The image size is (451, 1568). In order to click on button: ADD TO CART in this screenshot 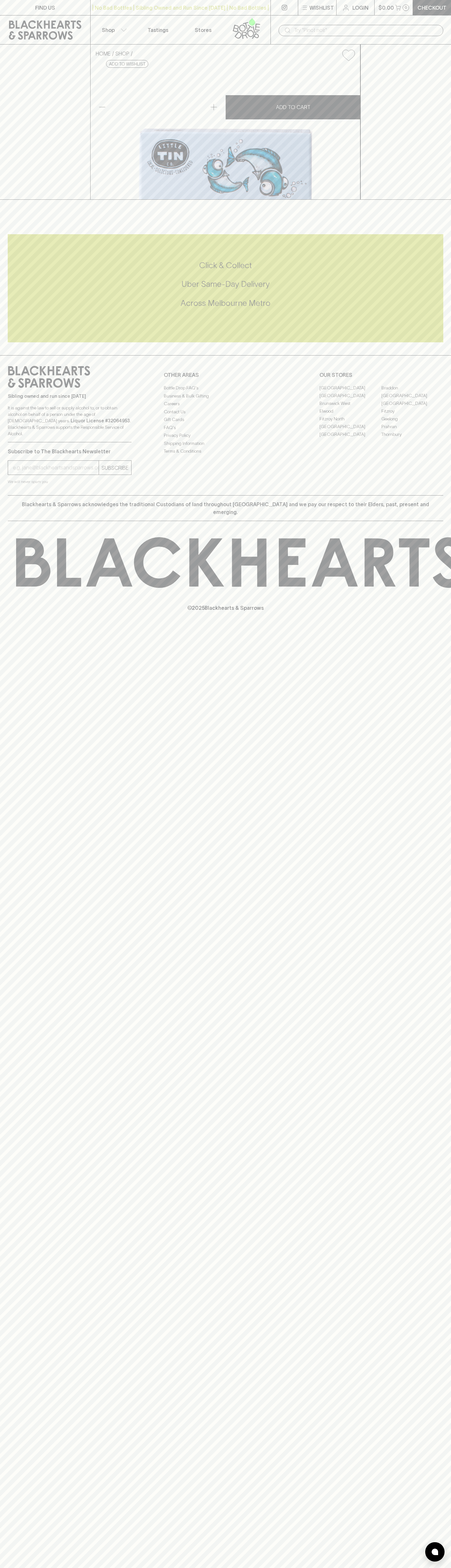, I will do `click(293, 107)`.